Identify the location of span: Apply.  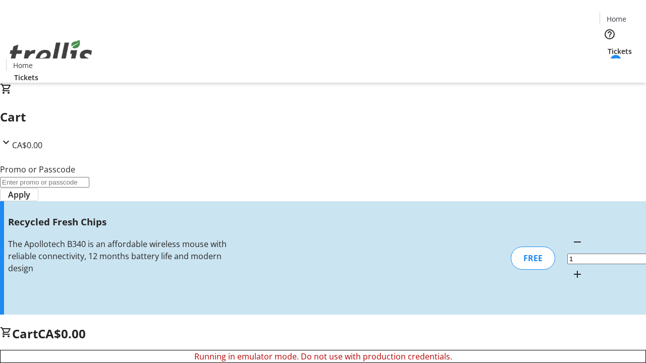
(19, 195).